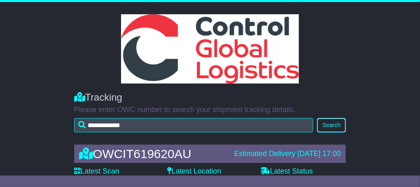 Image resolution: width=420 pixels, height=187 pixels. Describe the element at coordinates (210, 98) in the screenshot. I see `div: Tracking` at that location.